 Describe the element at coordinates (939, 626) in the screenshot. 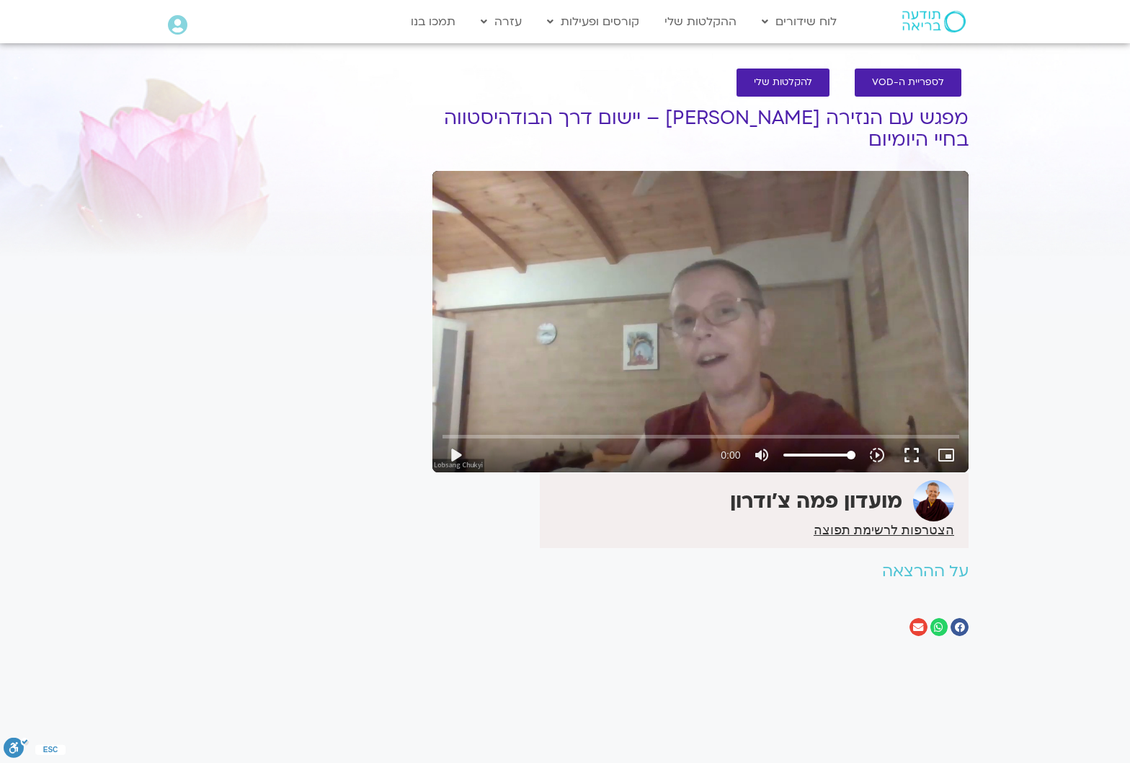

I see `div: שיתוף ב whatsapp` at that location.